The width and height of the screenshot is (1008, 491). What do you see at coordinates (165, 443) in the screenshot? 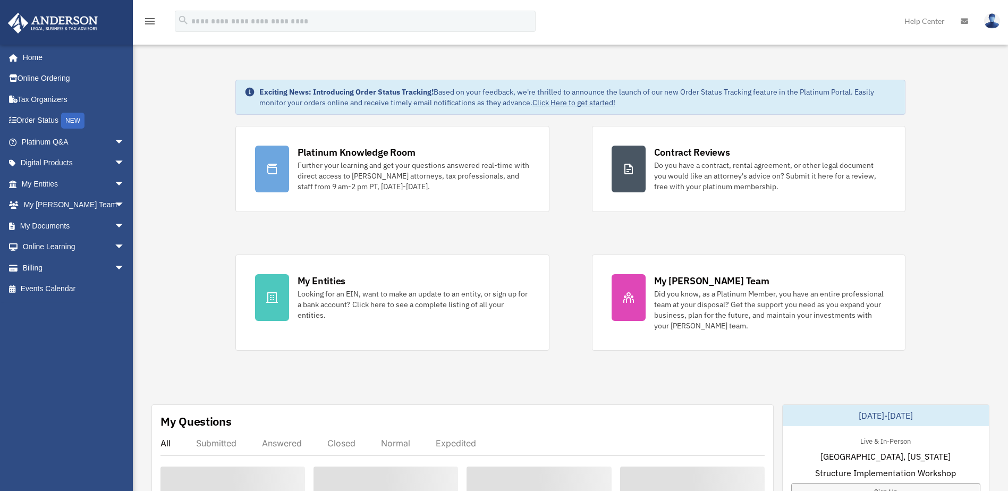
I see `div: All` at bounding box center [165, 443].